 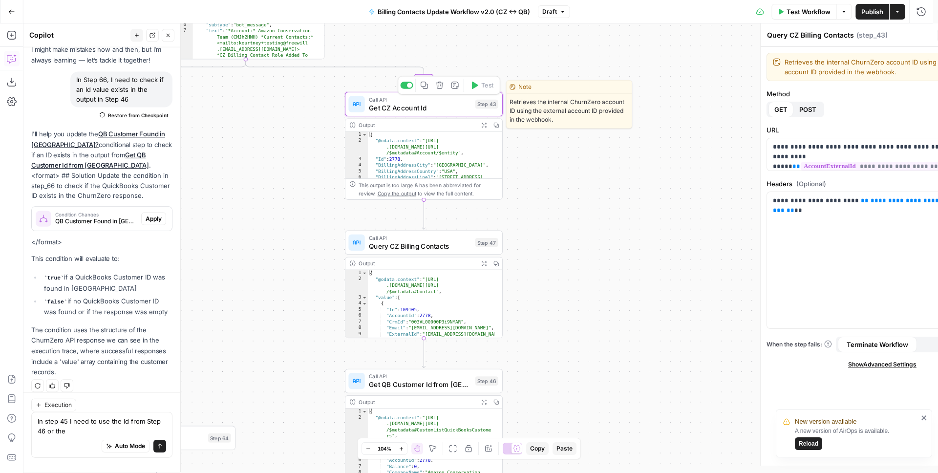 I want to click on p: The condition uses the structure of the ChurnZero API response we can see in the execution trace,..., so click(x=102, y=351).